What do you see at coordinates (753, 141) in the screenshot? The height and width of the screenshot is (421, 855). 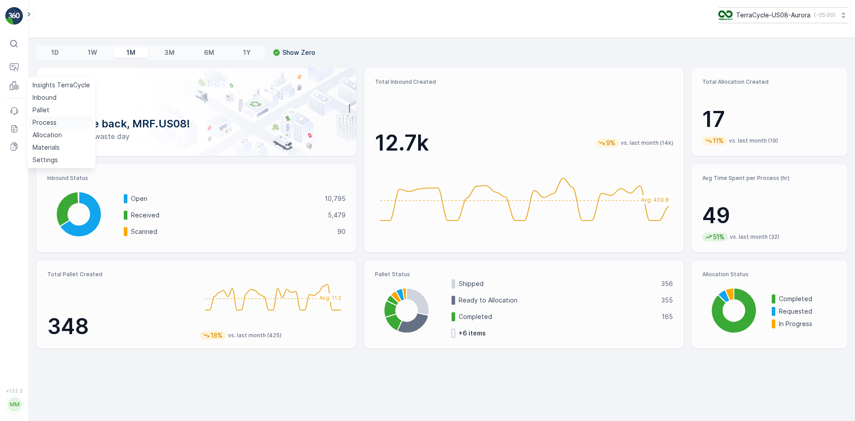 I see `p: vs. last month (19)` at bounding box center [753, 141].